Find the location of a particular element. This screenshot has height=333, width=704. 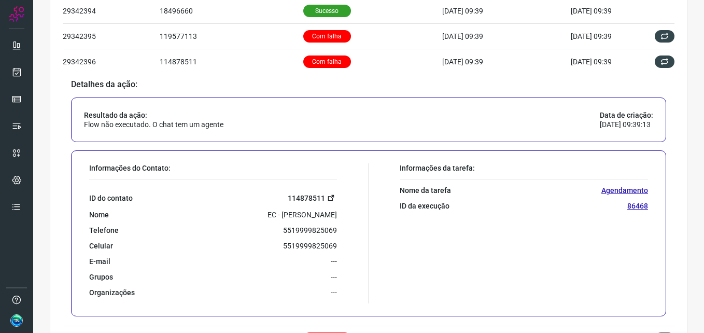

p: Organizações is located at coordinates (112, 292).